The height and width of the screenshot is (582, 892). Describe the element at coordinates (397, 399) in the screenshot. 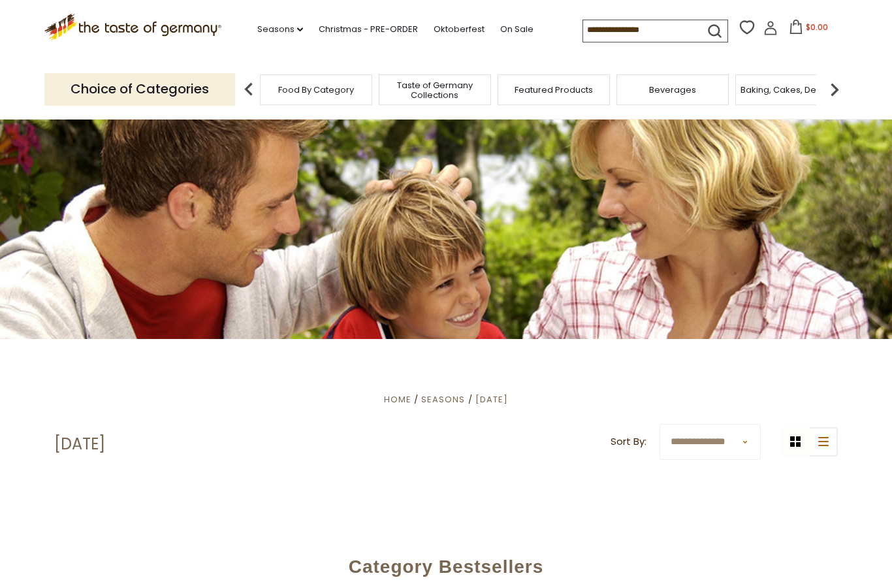

I see `span: Home` at that location.